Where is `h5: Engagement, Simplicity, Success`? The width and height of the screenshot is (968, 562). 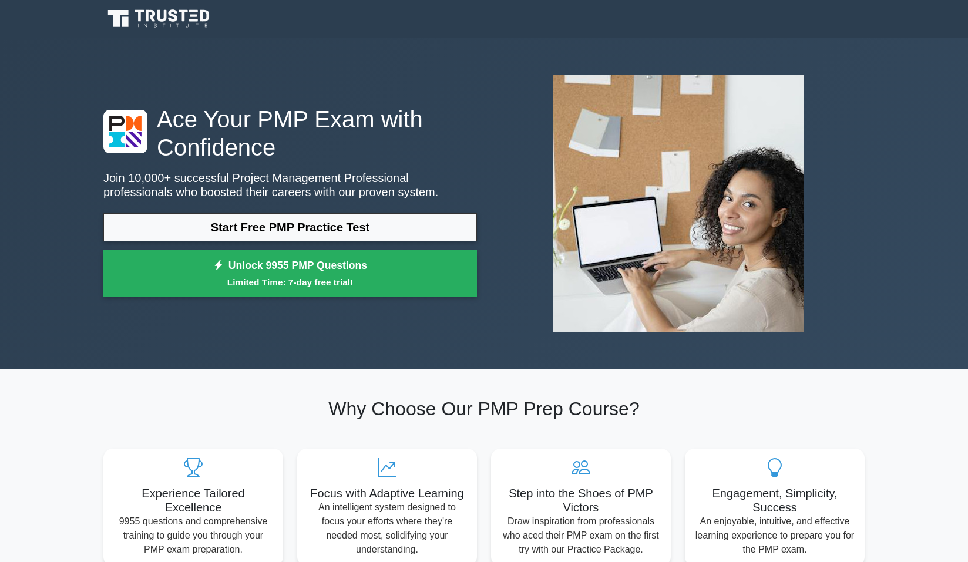 h5: Engagement, Simplicity, Success is located at coordinates (775, 500).